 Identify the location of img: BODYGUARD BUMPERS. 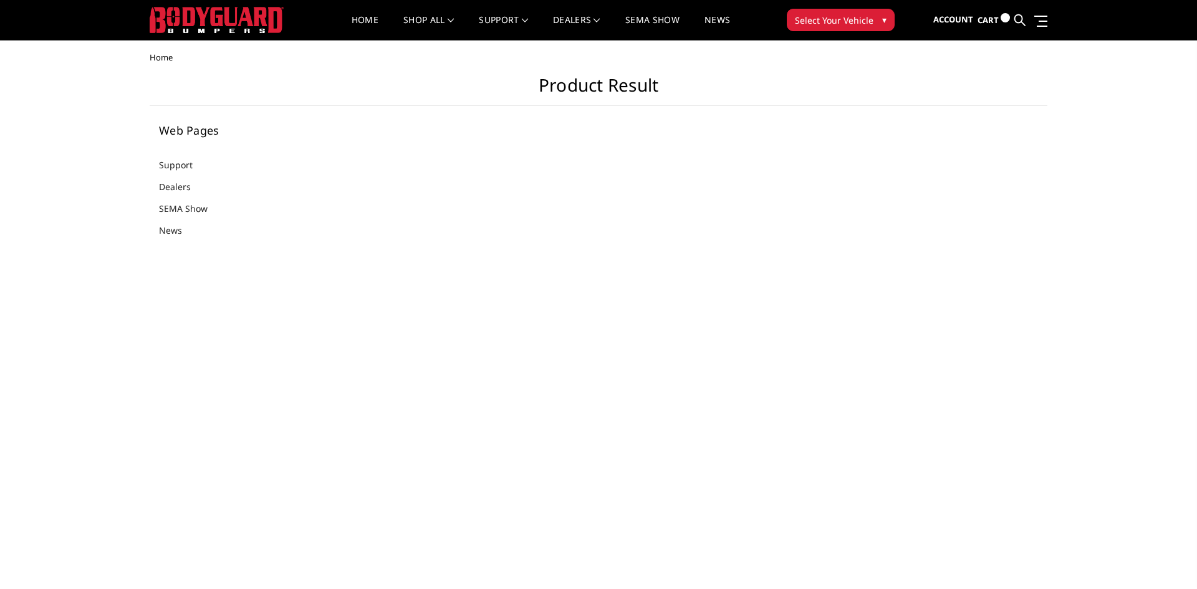
(216, 20).